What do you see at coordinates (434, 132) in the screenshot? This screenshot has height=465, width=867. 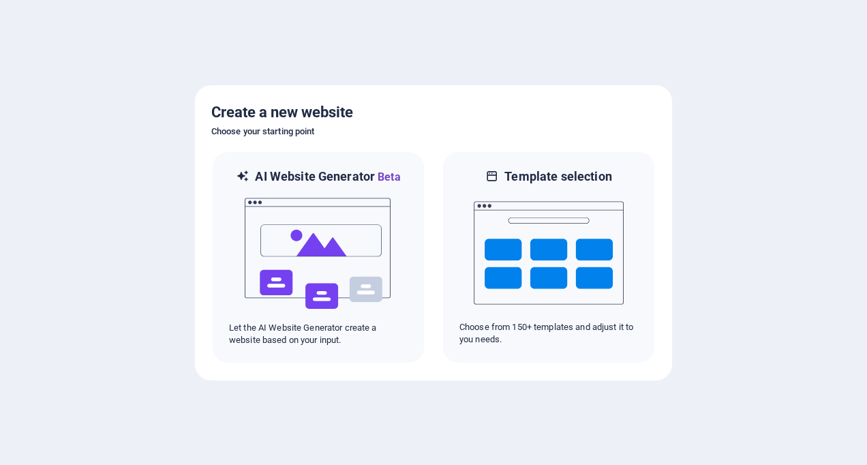 I see `h6: Choose your starting point` at bounding box center [434, 132].